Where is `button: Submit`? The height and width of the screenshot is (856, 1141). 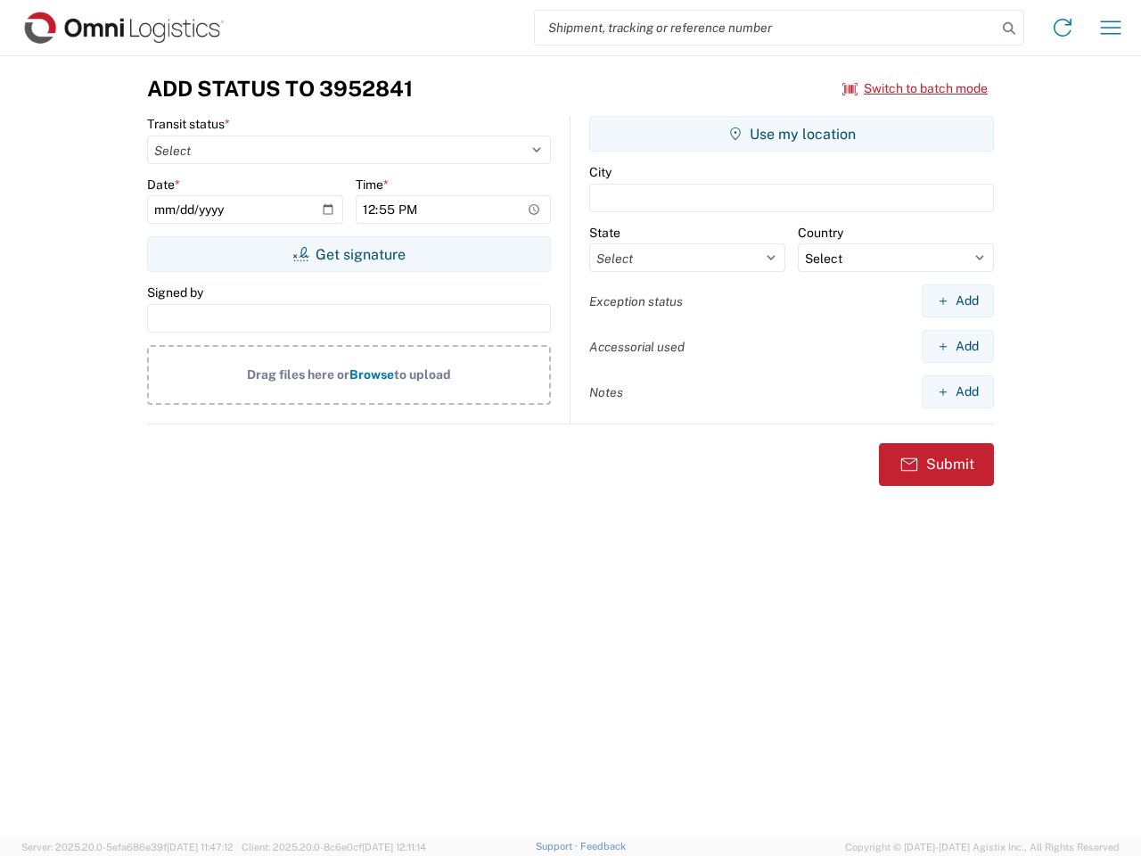 button: Submit is located at coordinates (936, 465).